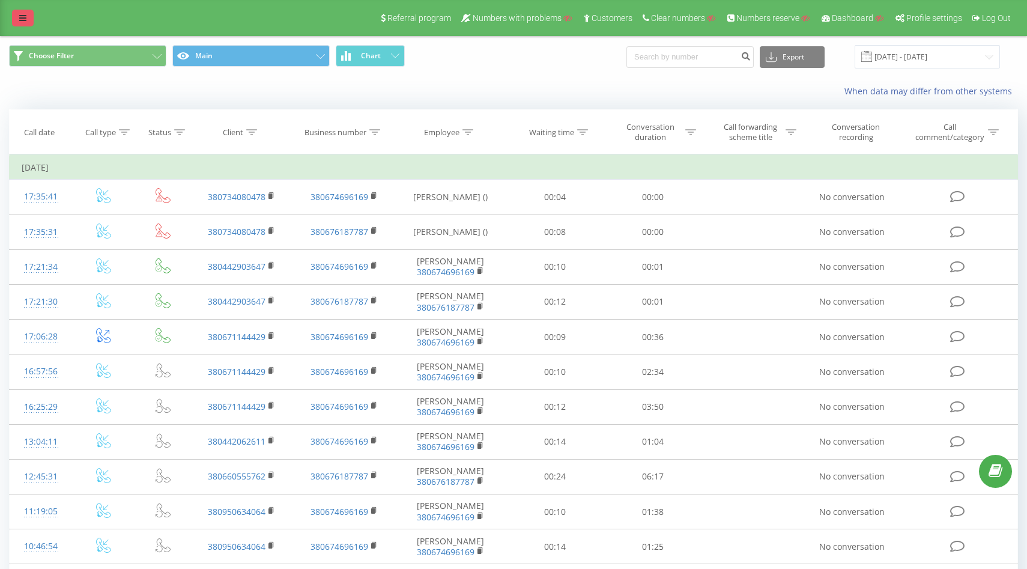 Image resolution: width=1027 pixels, height=569 pixels. I want to click on a: 380660555762, so click(237, 475).